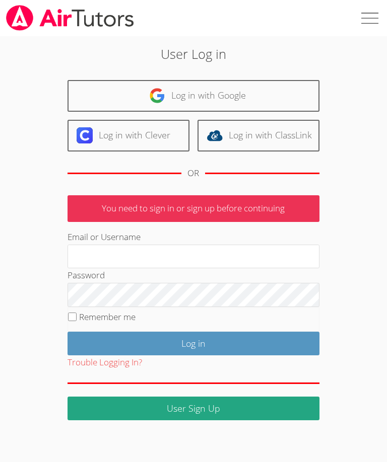  What do you see at coordinates (258, 135) in the screenshot?
I see `a: Log in with ClassLink` at bounding box center [258, 135].